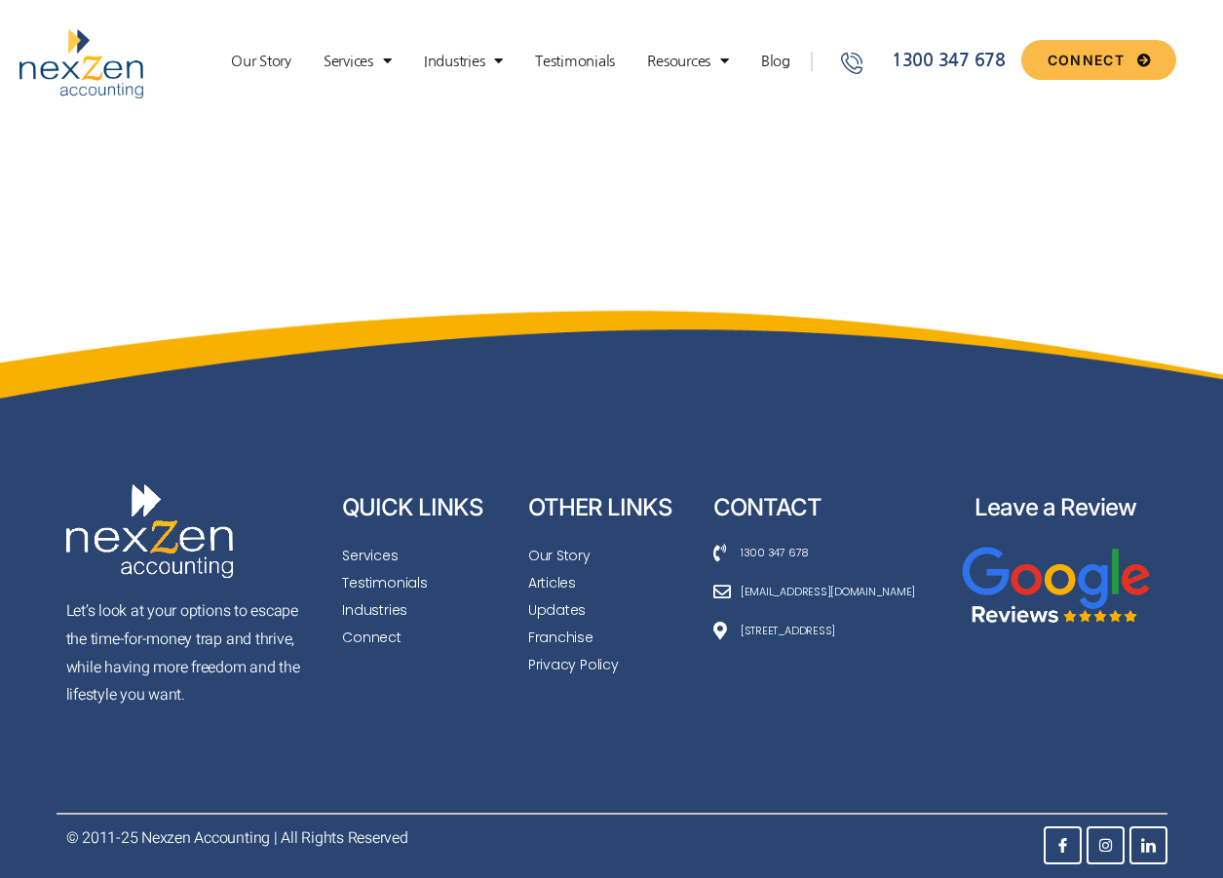  I want to click on span: Services, so click(369, 556).